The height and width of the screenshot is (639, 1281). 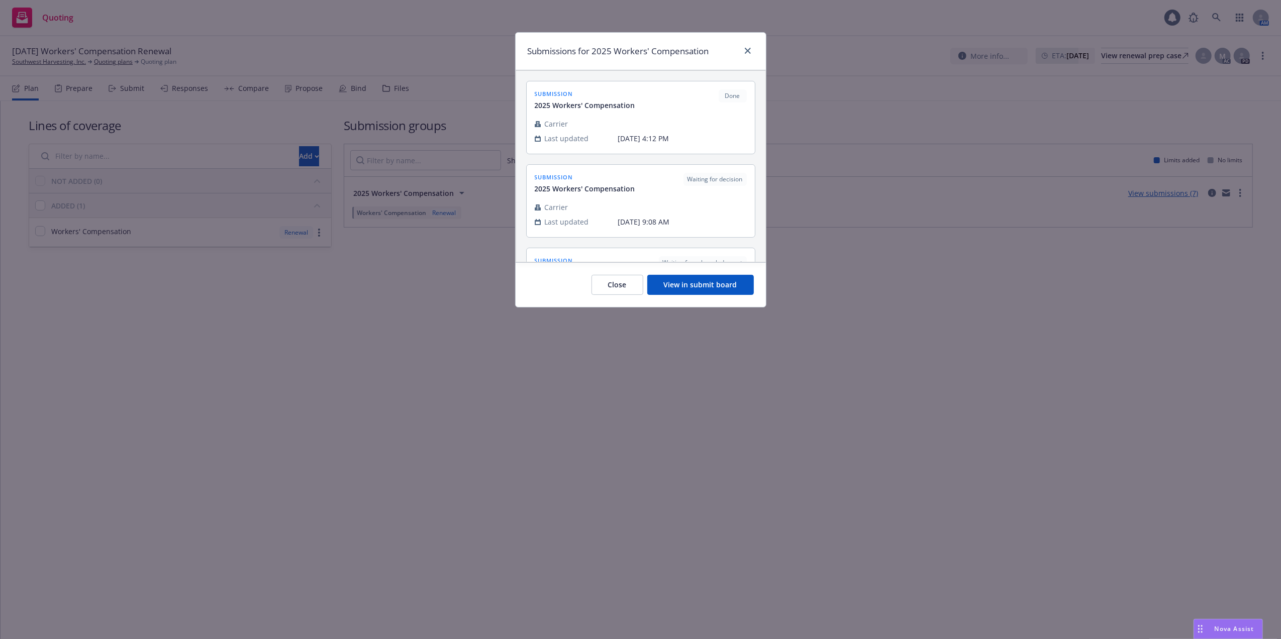 I want to click on h1: Submissions for 2025 Workers' Compensation, so click(x=618, y=51).